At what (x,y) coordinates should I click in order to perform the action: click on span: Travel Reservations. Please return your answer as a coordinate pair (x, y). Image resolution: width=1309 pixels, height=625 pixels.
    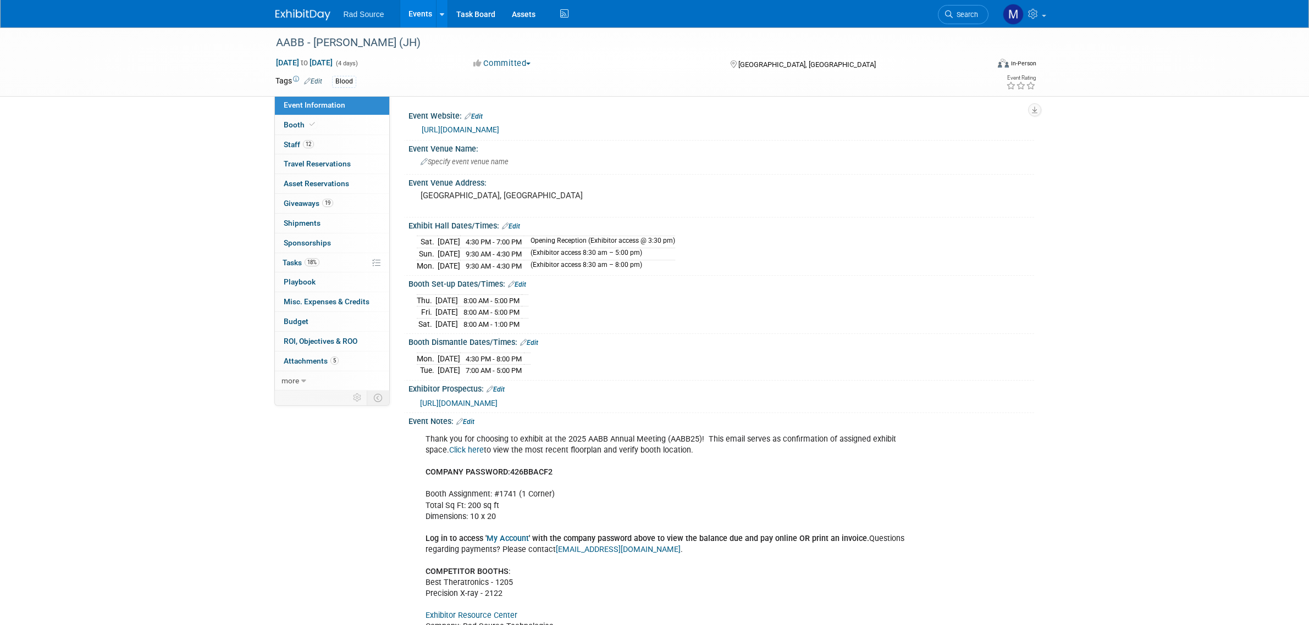
    Looking at the image, I should click on (317, 164).